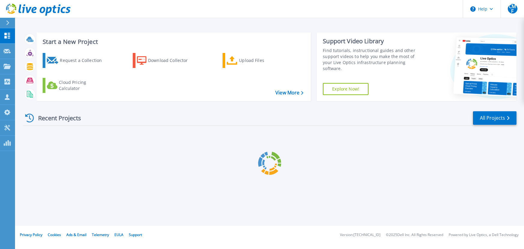  Describe the element at coordinates (373, 41) in the screenshot. I see `div: Support Video Library` at that location.